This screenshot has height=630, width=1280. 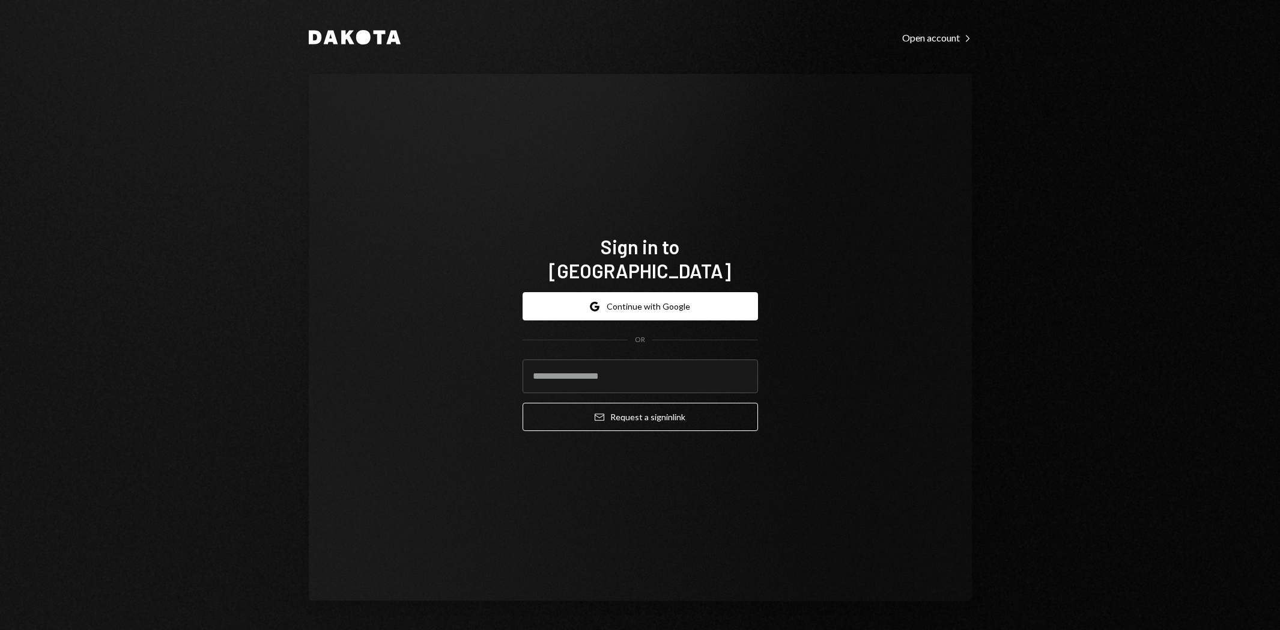 What do you see at coordinates (640, 306) in the screenshot?
I see `button: Continue with Google` at bounding box center [640, 306].